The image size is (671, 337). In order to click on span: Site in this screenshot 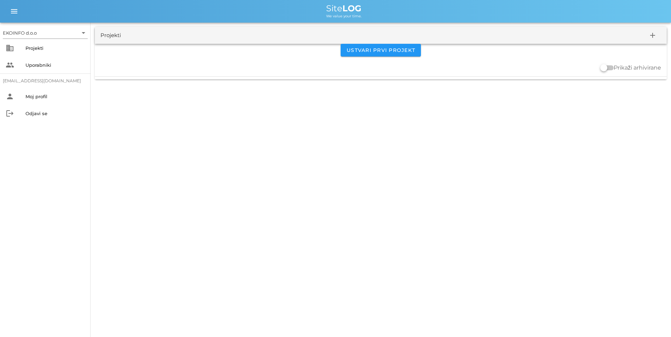, I will do `click(344, 8)`.